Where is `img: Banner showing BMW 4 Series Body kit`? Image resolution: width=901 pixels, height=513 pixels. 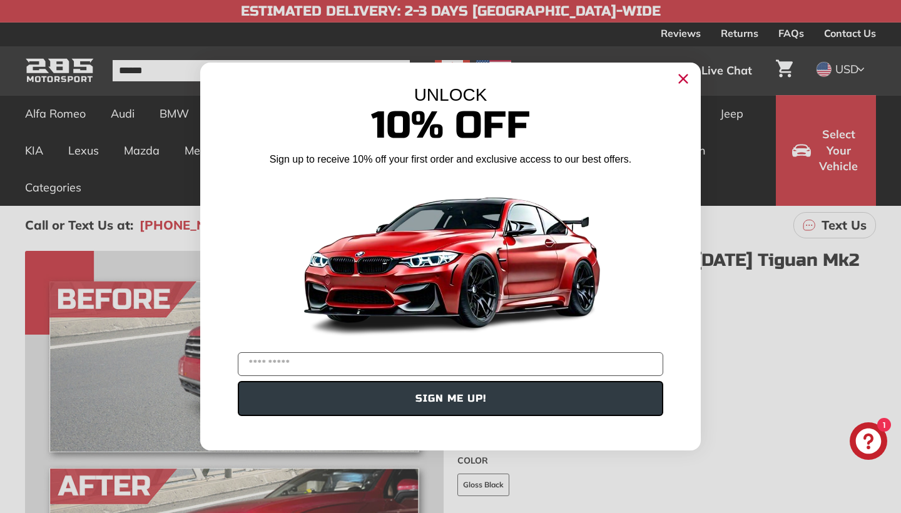 img: Banner showing BMW 4 Series Body kit is located at coordinates (450, 259).